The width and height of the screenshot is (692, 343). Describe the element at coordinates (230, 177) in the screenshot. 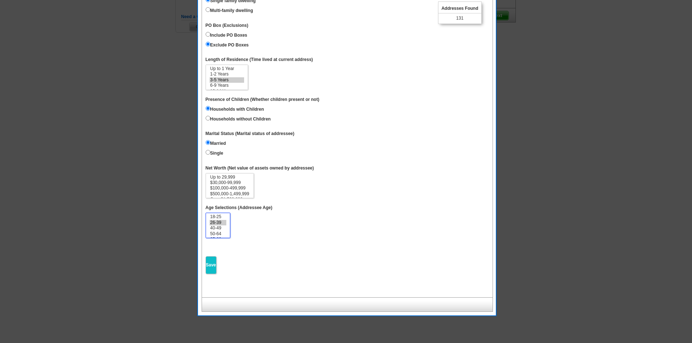

I see `option: Up to 29,999` at that location.